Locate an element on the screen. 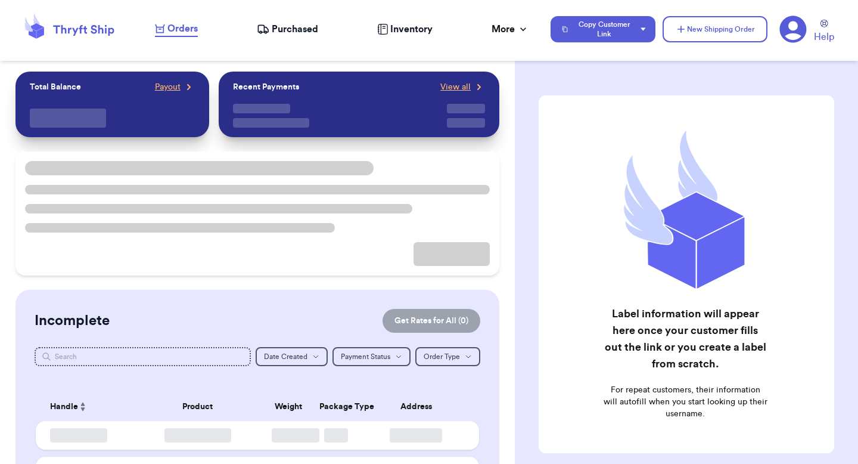 This screenshot has height=464, width=858. span: Purchased is located at coordinates (295, 29).